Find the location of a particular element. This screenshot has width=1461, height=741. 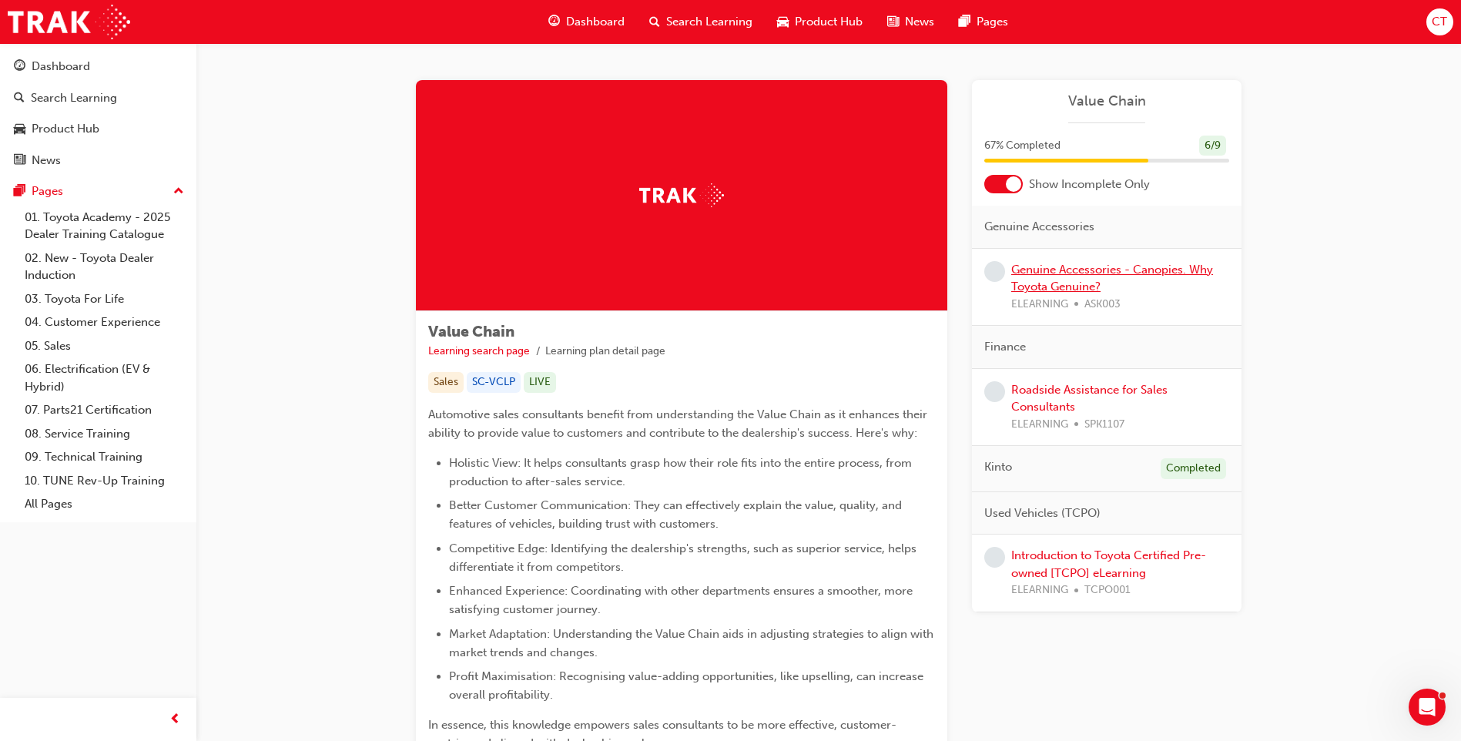

button: Pages is located at coordinates (98, 191).